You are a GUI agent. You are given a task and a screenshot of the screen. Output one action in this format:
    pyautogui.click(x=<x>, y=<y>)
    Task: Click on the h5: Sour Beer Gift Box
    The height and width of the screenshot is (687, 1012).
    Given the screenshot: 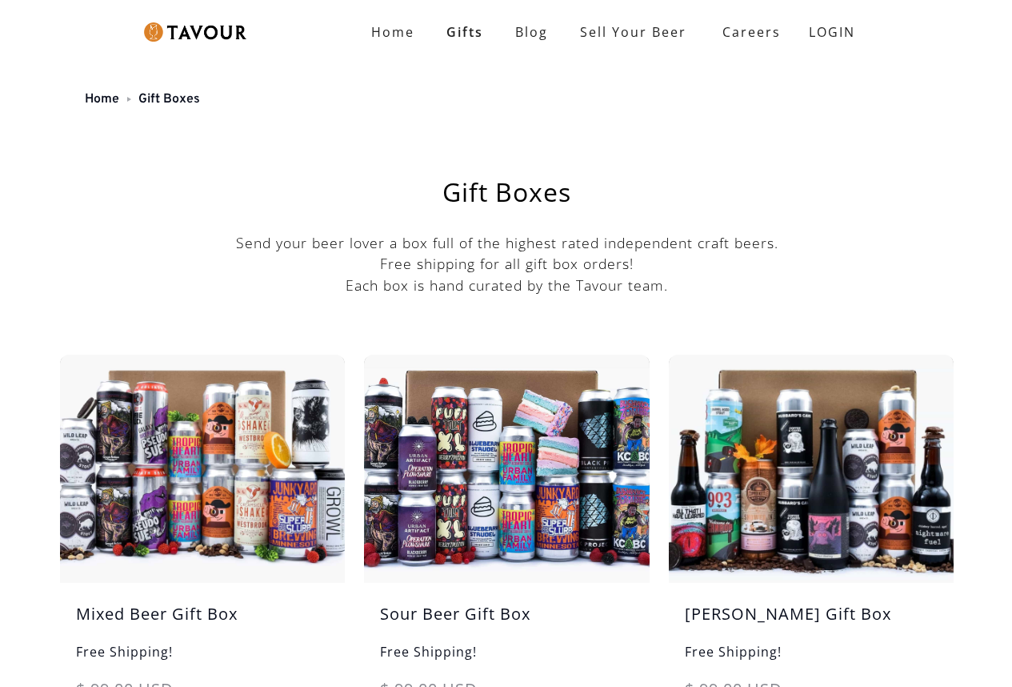 What is the action you would take?
    pyautogui.click(x=507, y=622)
    